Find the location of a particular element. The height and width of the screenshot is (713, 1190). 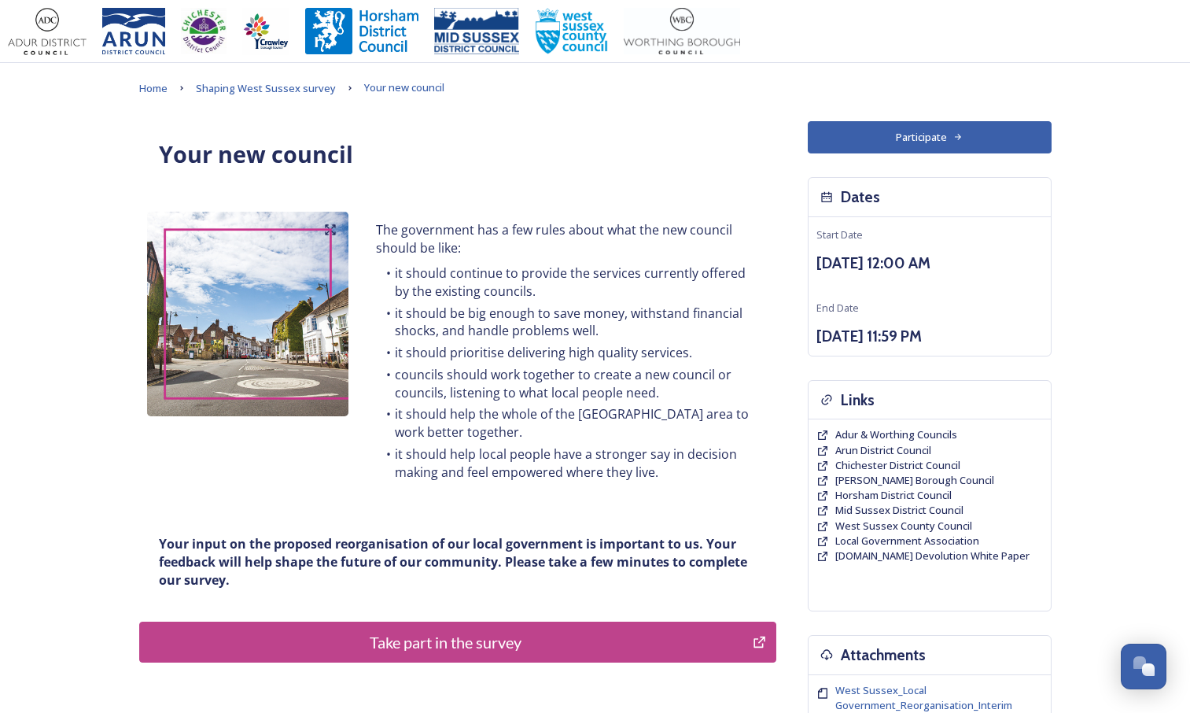

li: it should continue to provide the services currently offered by the existing councils. is located at coordinates (566, 282).